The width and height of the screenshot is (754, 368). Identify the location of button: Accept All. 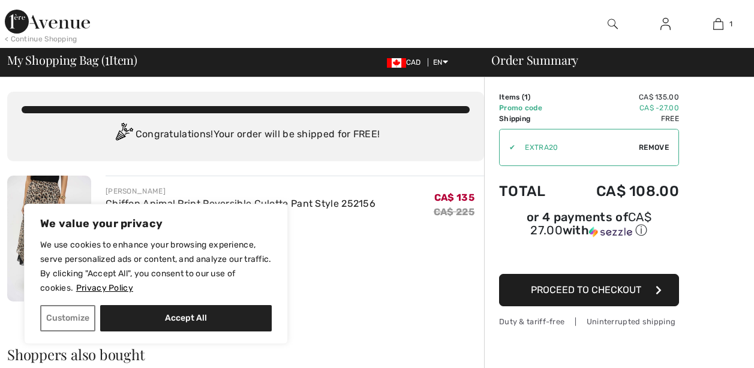
(186, 318).